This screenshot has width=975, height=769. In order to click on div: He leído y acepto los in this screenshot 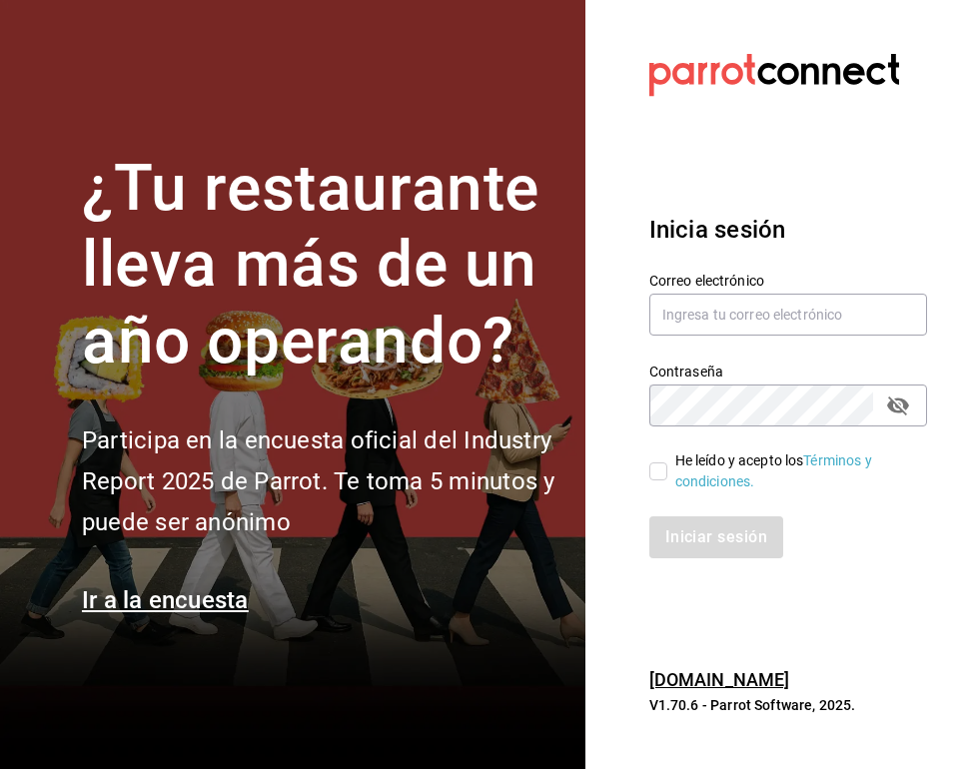, I will do `click(793, 472)`.